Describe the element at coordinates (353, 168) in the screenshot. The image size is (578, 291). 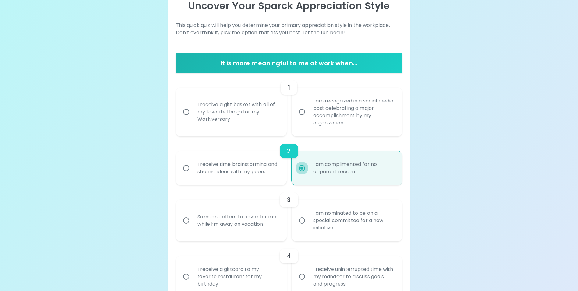
I see `div: I am complimented for no apparent reason` at that location.